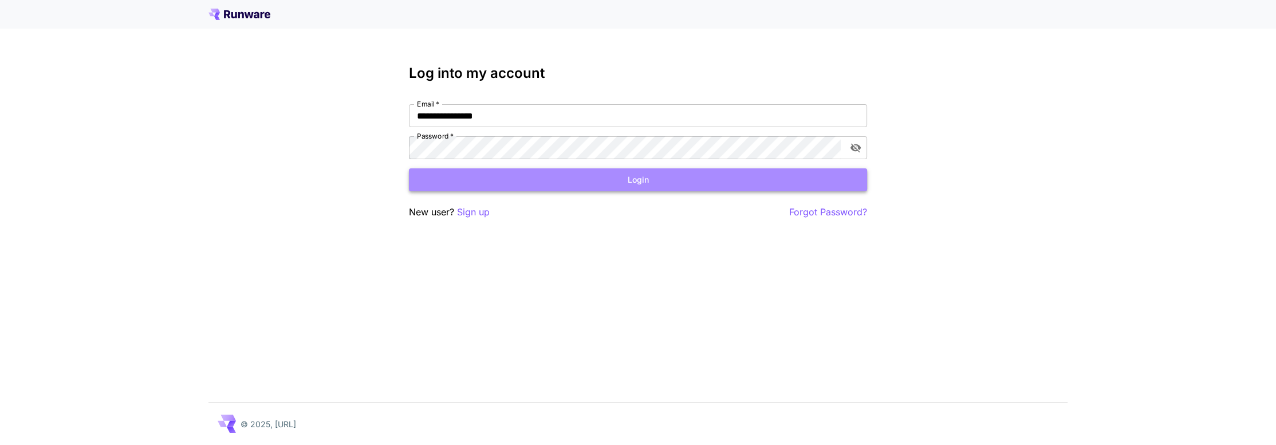 The width and height of the screenshot is (1276, 445). What do you see at coordinates (828, 212) in the screenshot?
I see `button: Forgot Password?` at bounding box center [828, 212].